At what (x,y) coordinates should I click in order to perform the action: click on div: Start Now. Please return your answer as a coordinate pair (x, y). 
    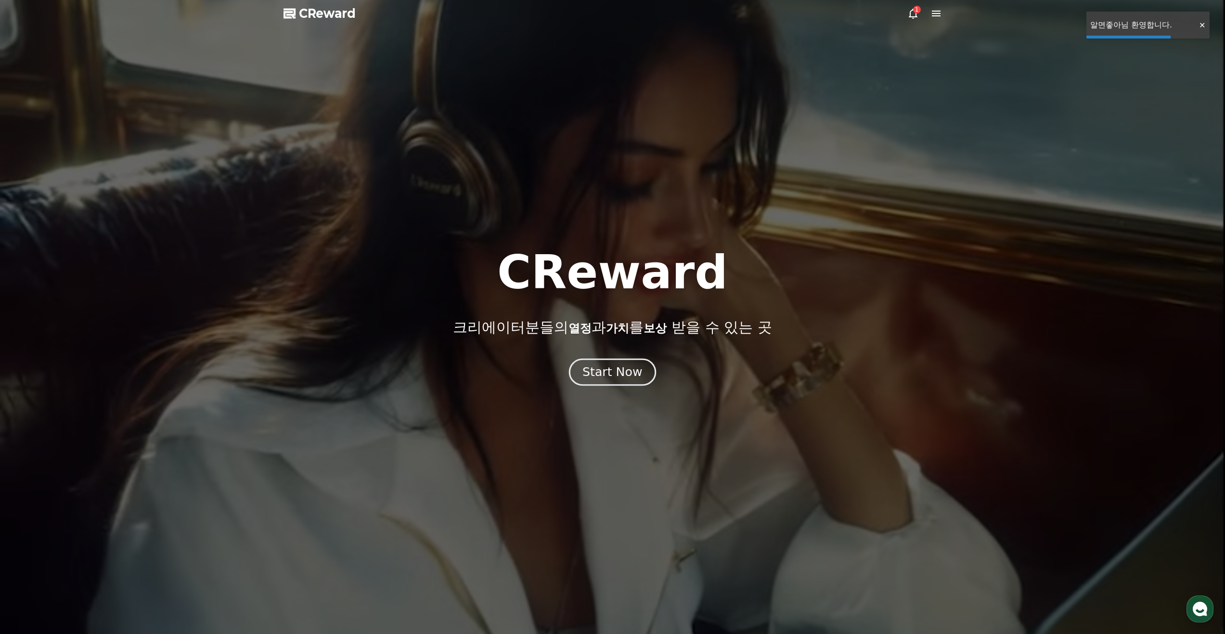
    Looking at the image, I should click on (612, 372).